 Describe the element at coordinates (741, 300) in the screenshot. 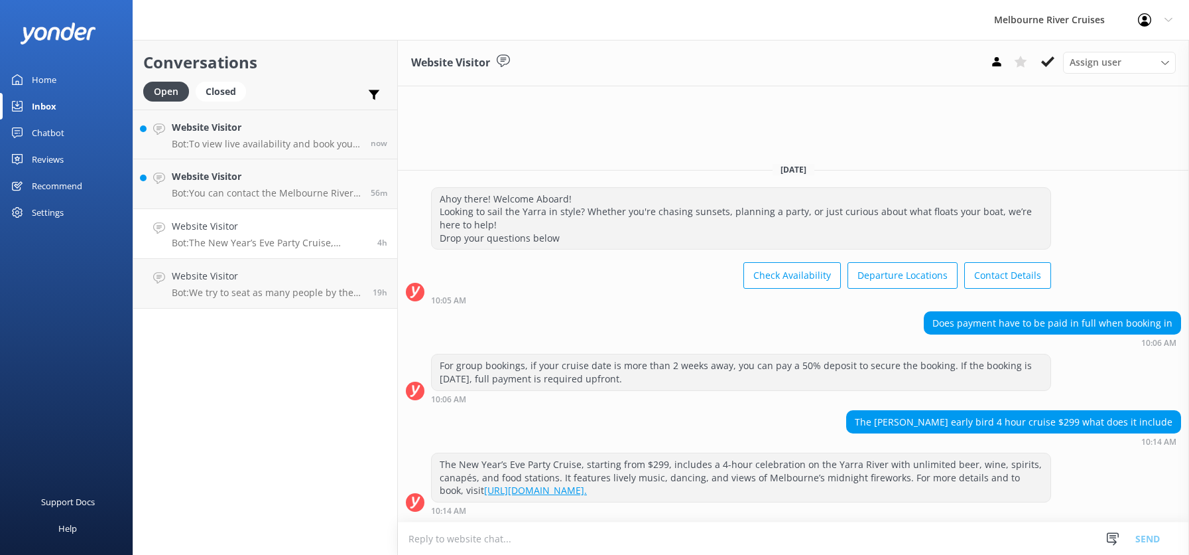

I see `div: Sep 04 2025 10:05am (UTC +10:00) Australia/Sydney` at that location.